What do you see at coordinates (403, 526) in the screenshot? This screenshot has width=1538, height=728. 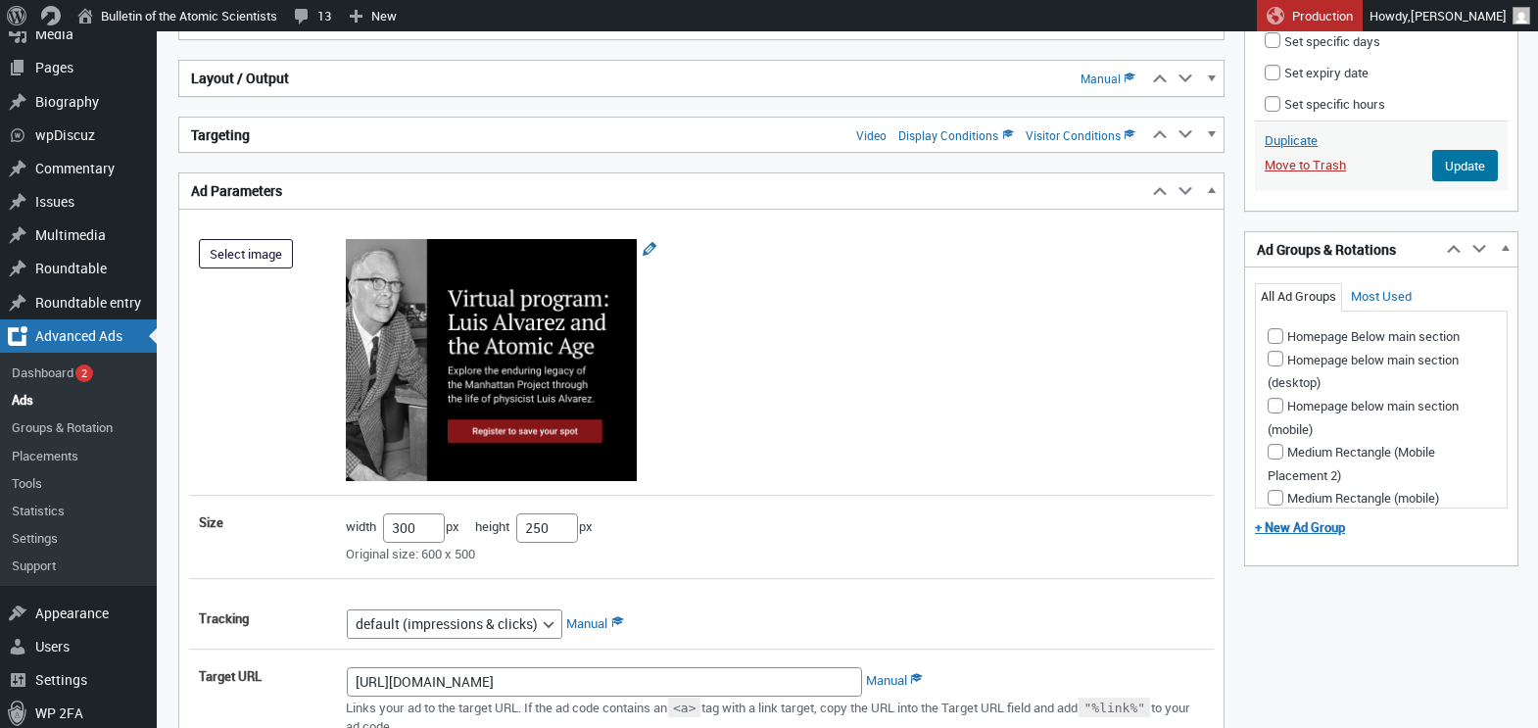 I see `label: width px` at bounding box center [403, 526].